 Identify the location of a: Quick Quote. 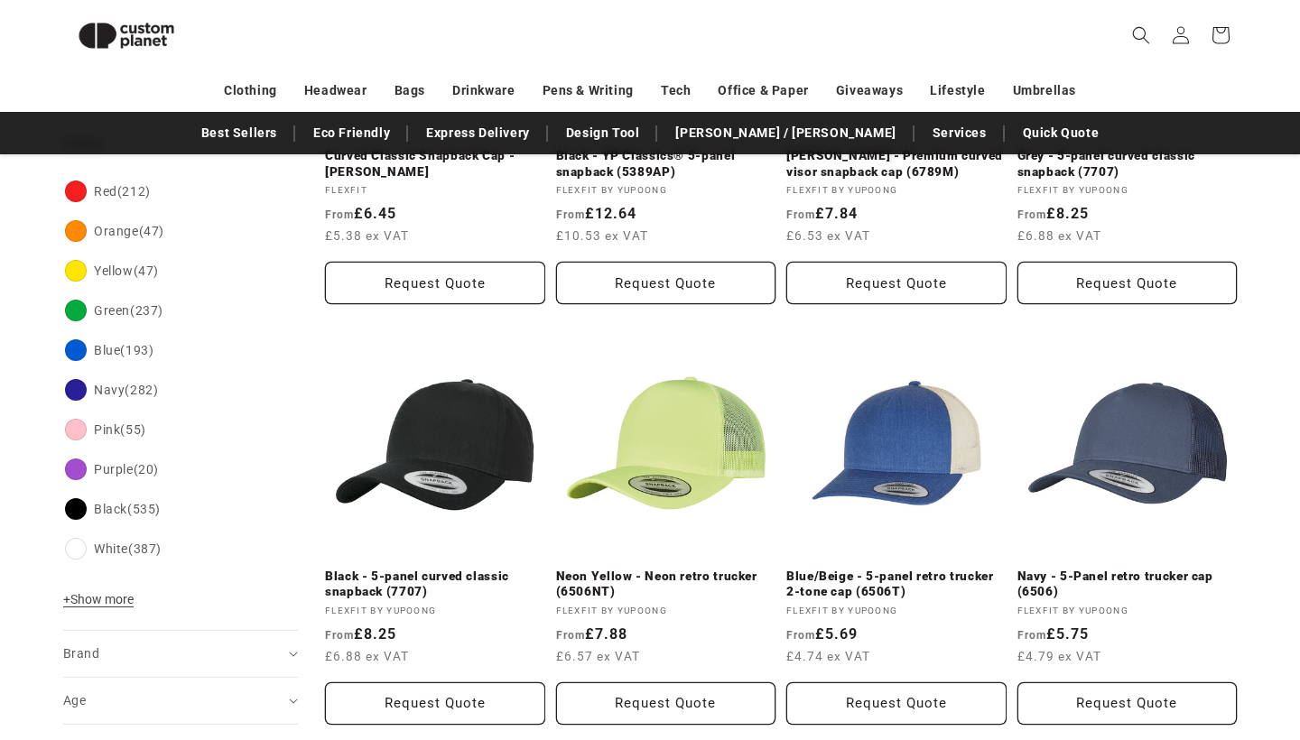
(1060, 133).